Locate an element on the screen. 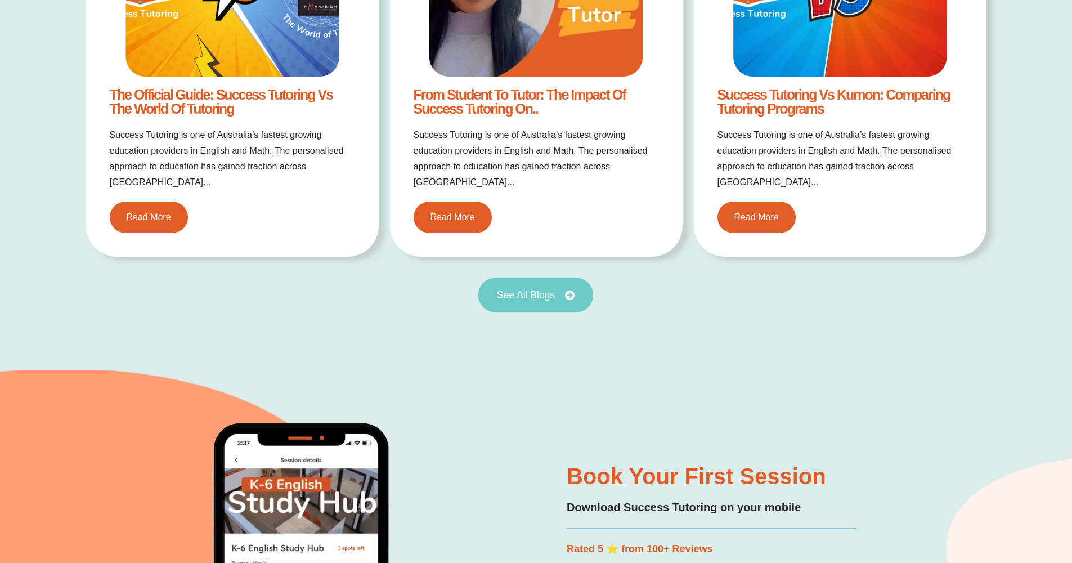 The image size is (1072, 563). h2: Rated 5 ⭐ from 100+ Reviews is located at coordinates (774, 548).